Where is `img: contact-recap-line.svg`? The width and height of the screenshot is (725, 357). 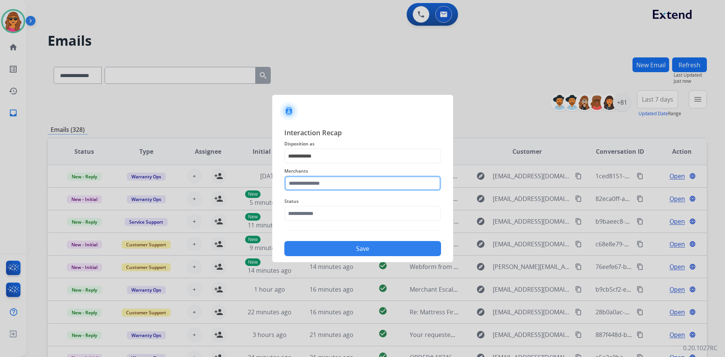 img: contact-recap-line.svg is located at coordinates (362, 230).